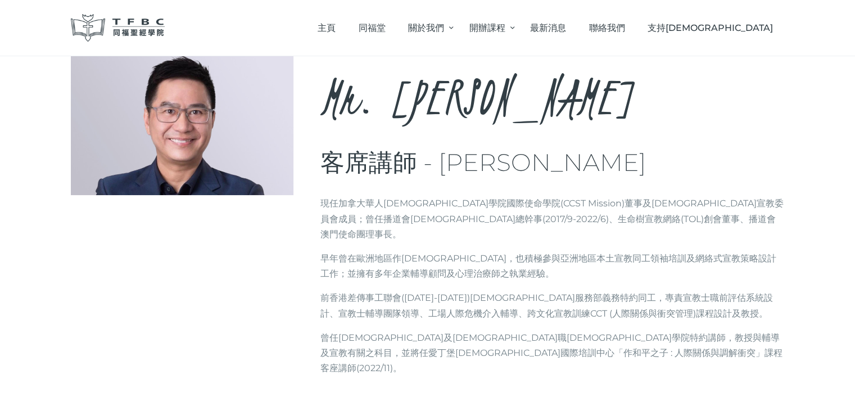  I want to click on a: 開辦課程, so click(488, 28).